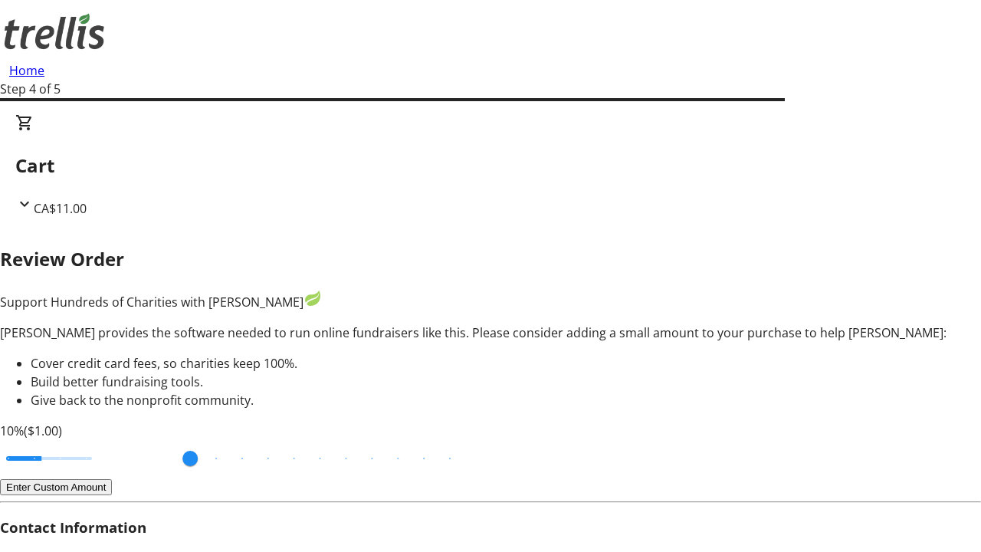 This screenshot has height=552, width=981. Describe the element at coordinates (491, 166) in the screenshot. I see `h2: Cart` at that location.